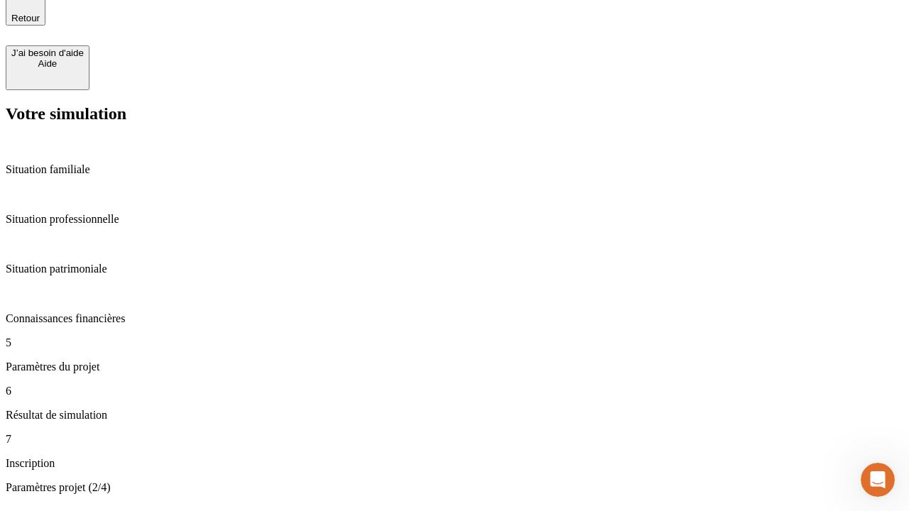 The height and width of the screenshot is (511, 909). I want to click on div: Aide, so click(48, 63).